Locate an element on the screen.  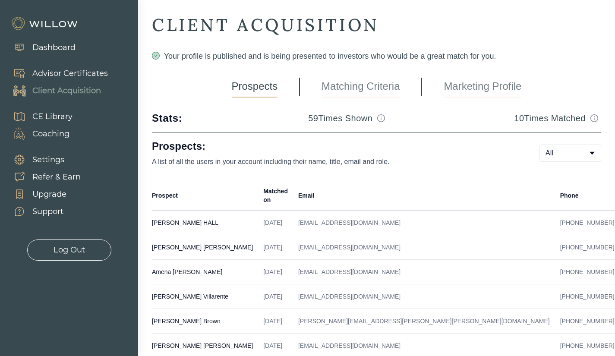
div: Support is located at coordinates (48, 212).